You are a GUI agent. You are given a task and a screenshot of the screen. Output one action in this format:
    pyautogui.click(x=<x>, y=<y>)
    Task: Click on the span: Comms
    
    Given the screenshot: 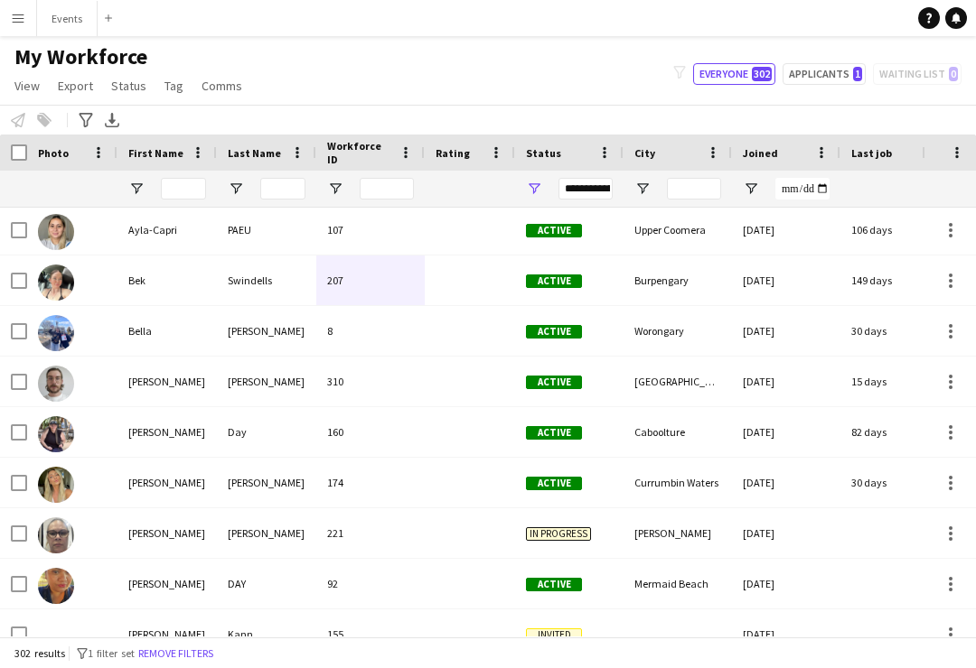 What is the action you would take?
    pyautogui.click(x=221, y=86)
    